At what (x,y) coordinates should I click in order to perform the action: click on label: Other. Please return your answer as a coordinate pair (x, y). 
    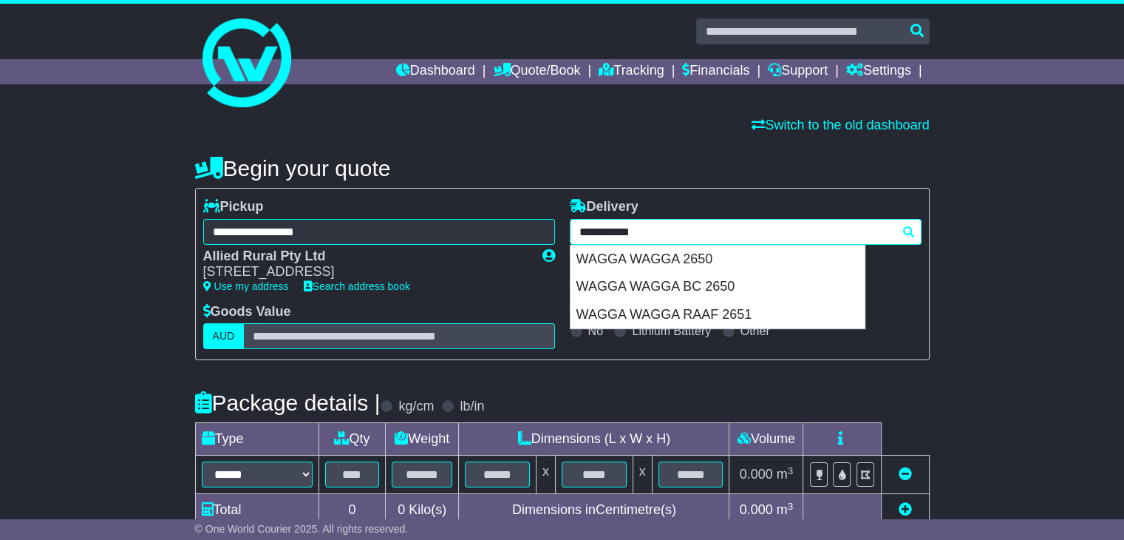
    Looking at the image, I should click on (755, 330).